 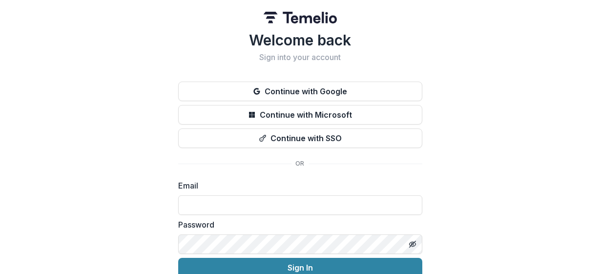 What do you see at coordinates (300, 91) in the screenshot?
I see `button: Continue with Google` at bounding box center [300, 91].